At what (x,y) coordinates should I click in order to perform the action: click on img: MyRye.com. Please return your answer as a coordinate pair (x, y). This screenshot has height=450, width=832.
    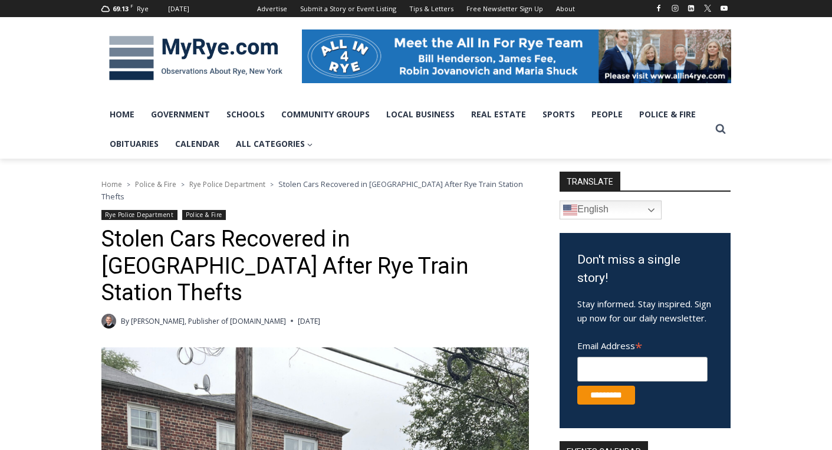
    Looking at the image, I should click on (196, 58).